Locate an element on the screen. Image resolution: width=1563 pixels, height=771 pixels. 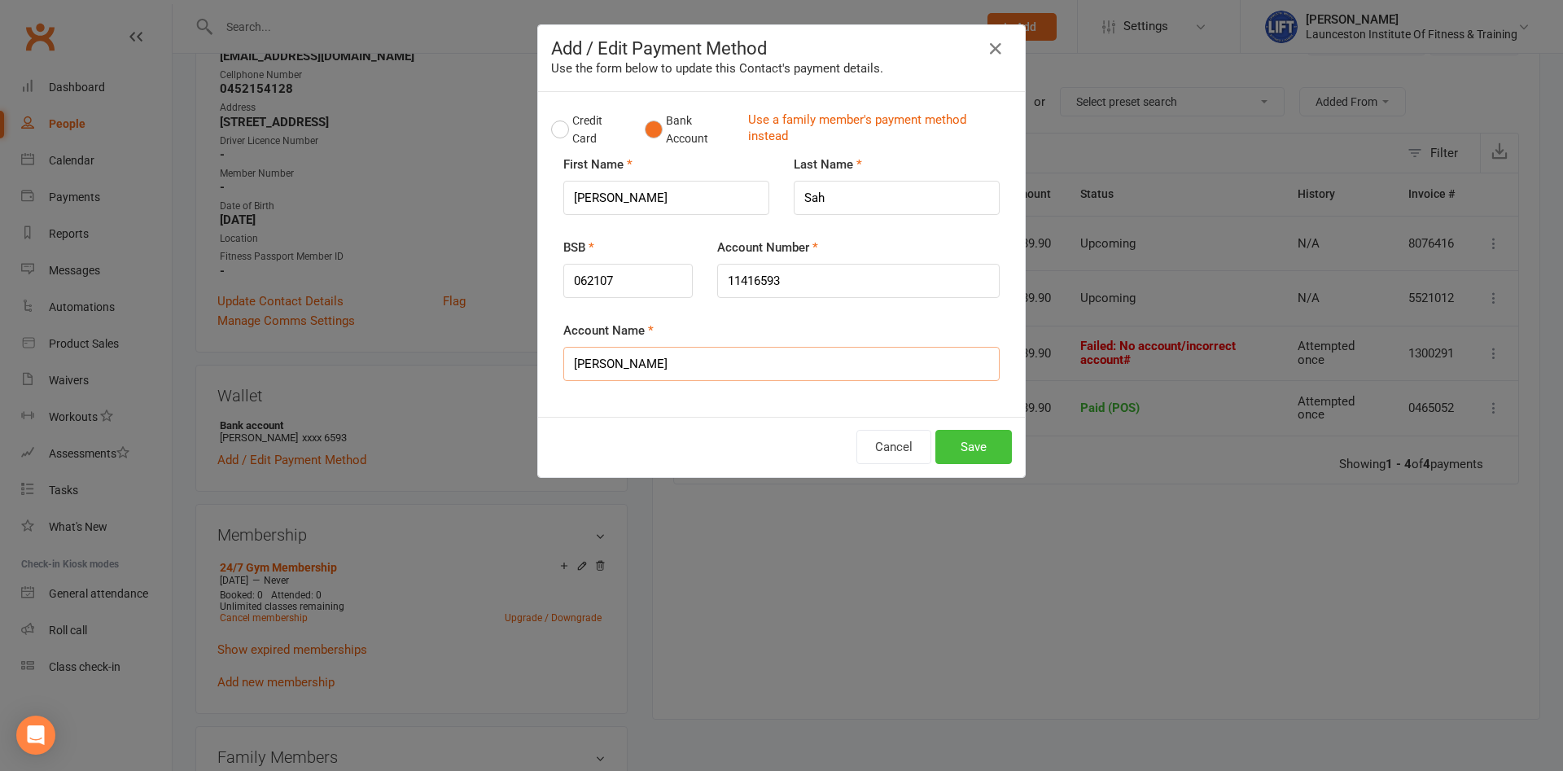
h4: Add / Edit Payment Method is located at coordinates (781, 48).